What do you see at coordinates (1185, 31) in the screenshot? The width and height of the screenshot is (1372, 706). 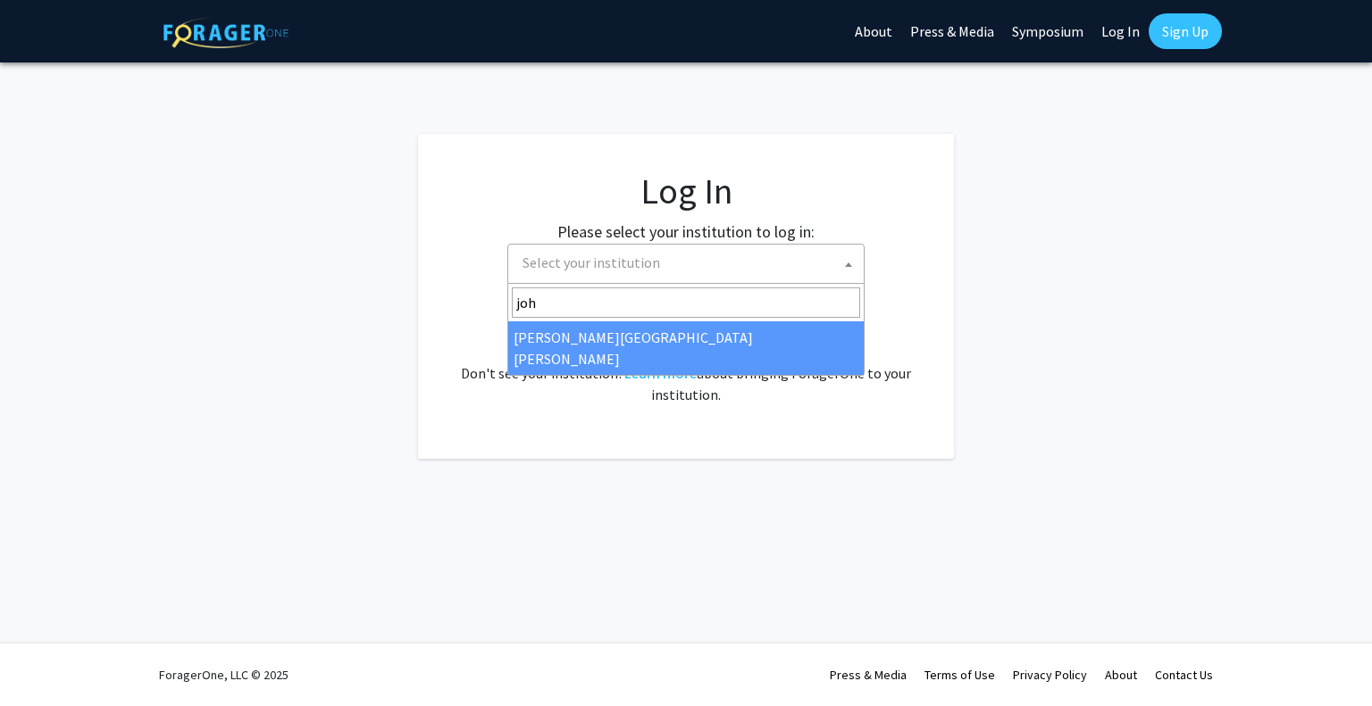 I see `a: Sign Up` at bounding box center [1185, 31].